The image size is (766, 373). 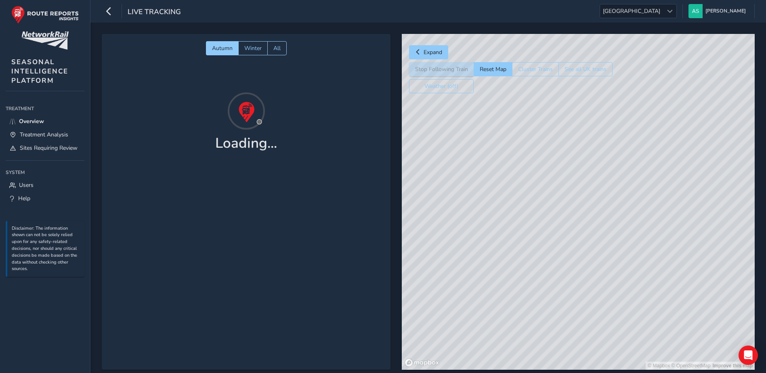 I want to click on a: Overview, so click(x=45, y=121).